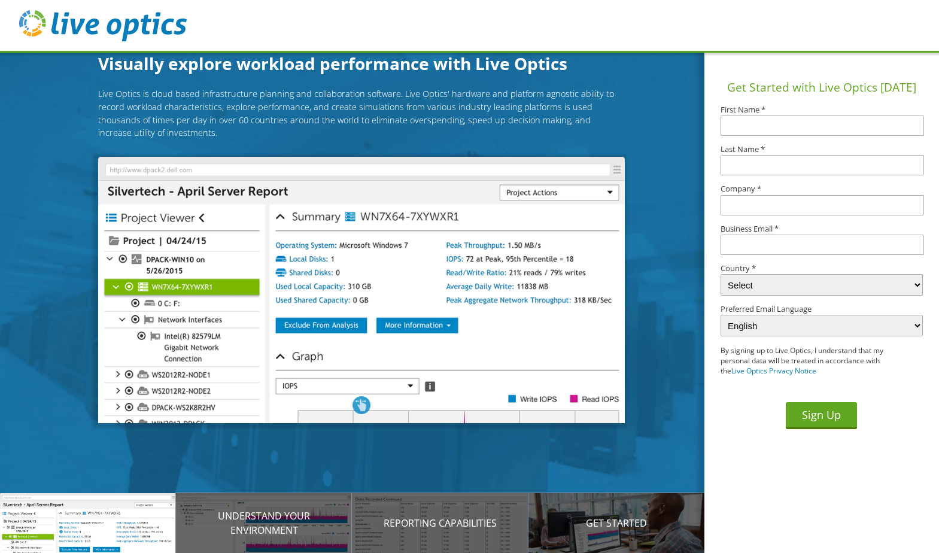  Describe the element at coordinates (362, 63) in the screenshot. I see `h1: Visually explore workload performance with Live Optics` at that location.